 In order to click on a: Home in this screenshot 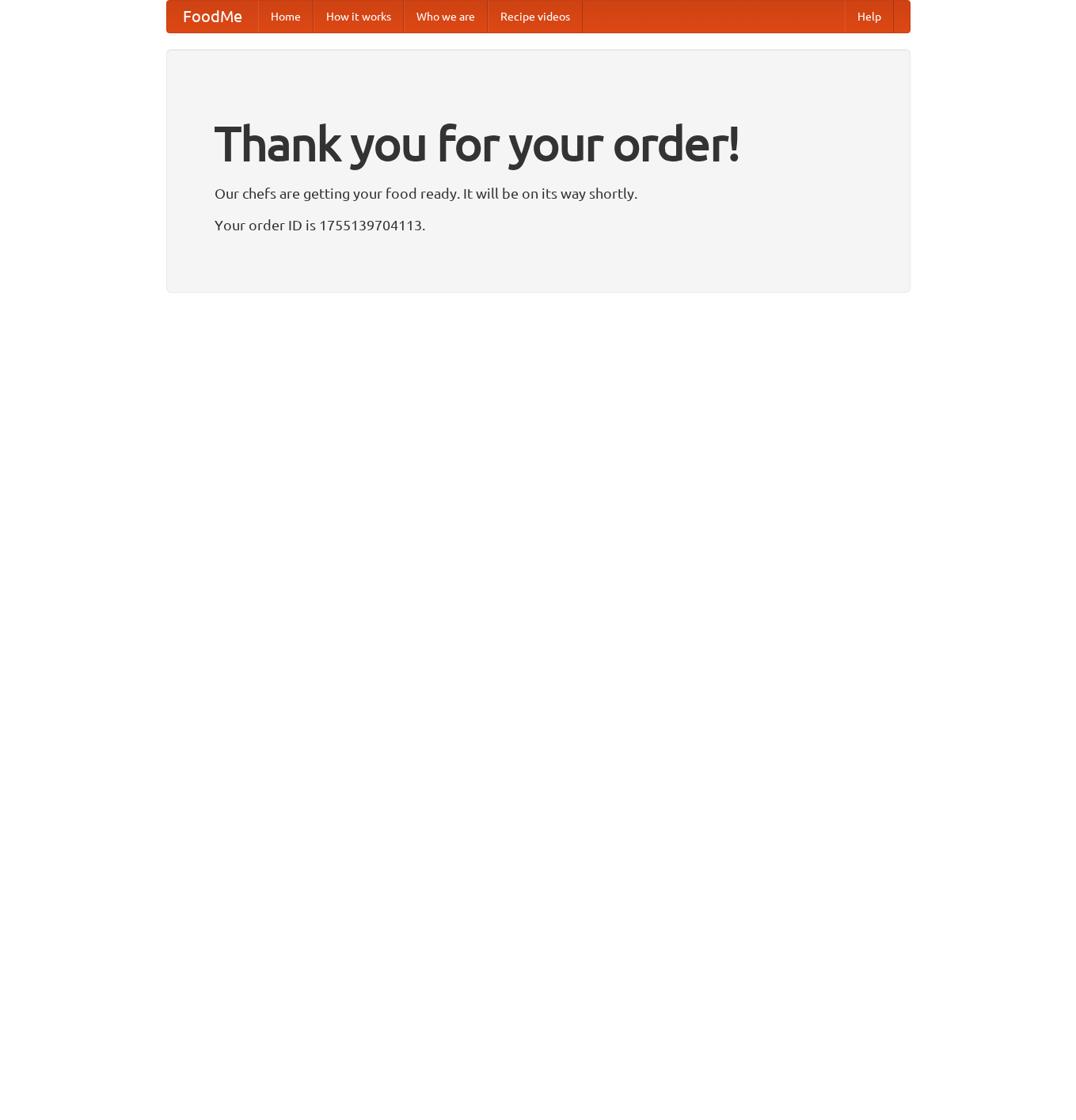, I will do `click(286, 17)`.